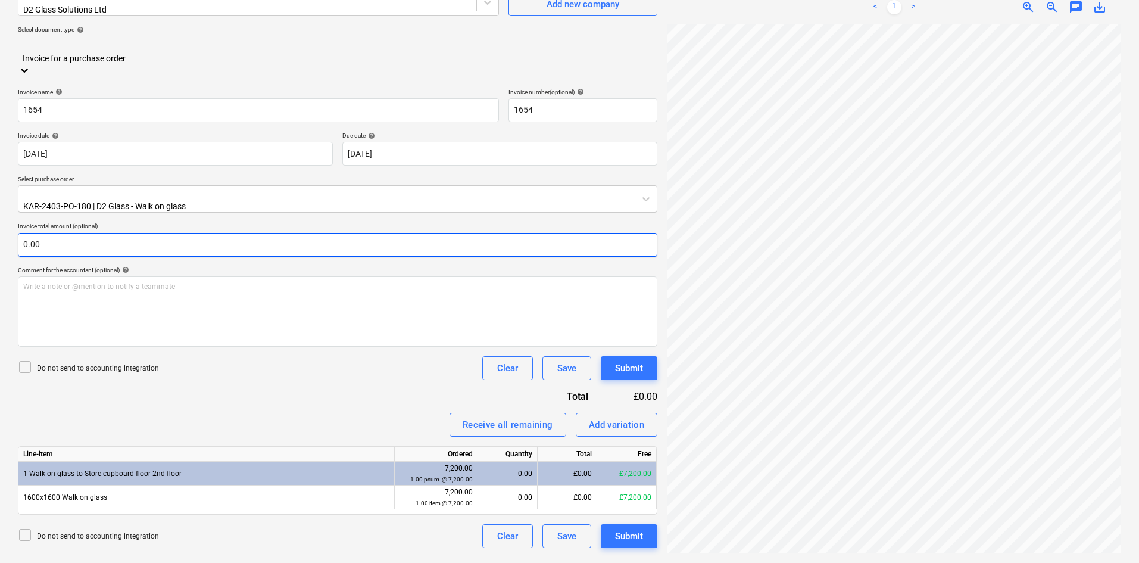 The image size is (1139, 563). Describe the element at coordinates (436, 454) in the screenshot. I see `div: Ordered` at that location.